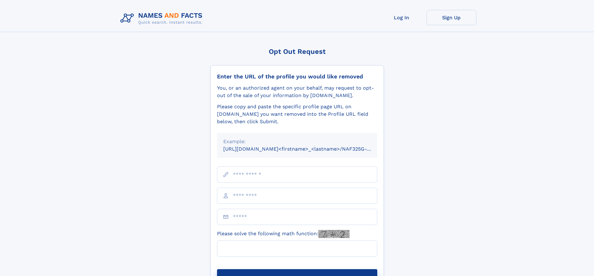 The width and height of the screenshot is (594, 276). What do you see at coordinates (163, 18) in the screenshot?
I see `img: Logo Names and Facts` at bounding box center [163, 18].